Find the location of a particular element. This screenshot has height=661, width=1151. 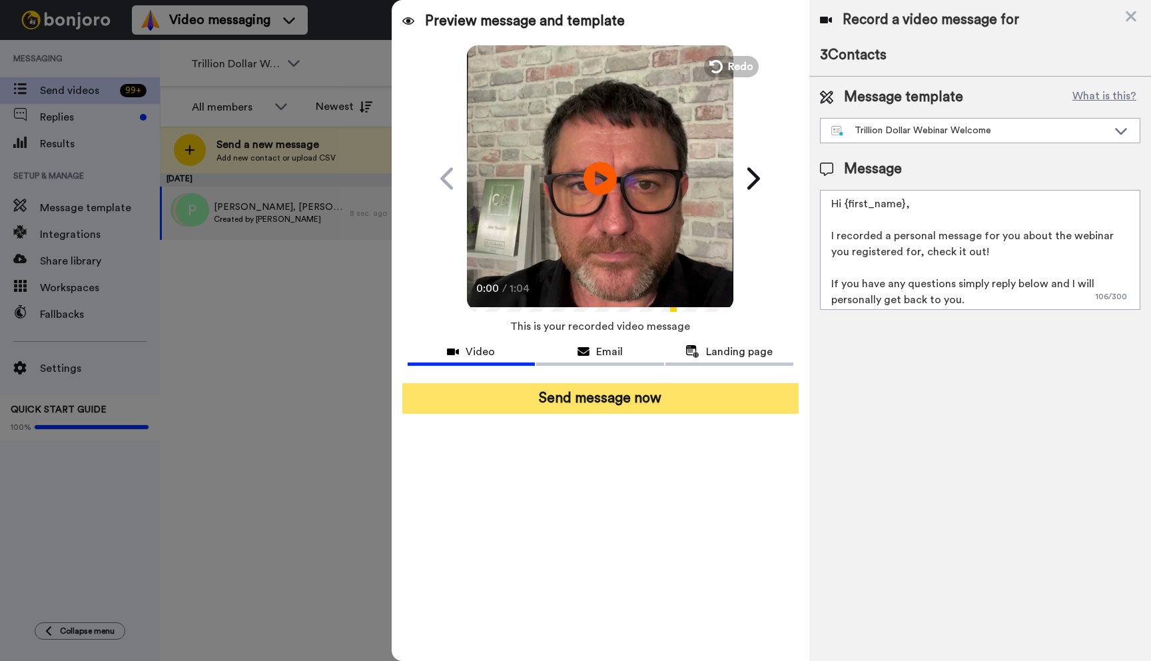

span: Message template is located at coordinates (903, 97).